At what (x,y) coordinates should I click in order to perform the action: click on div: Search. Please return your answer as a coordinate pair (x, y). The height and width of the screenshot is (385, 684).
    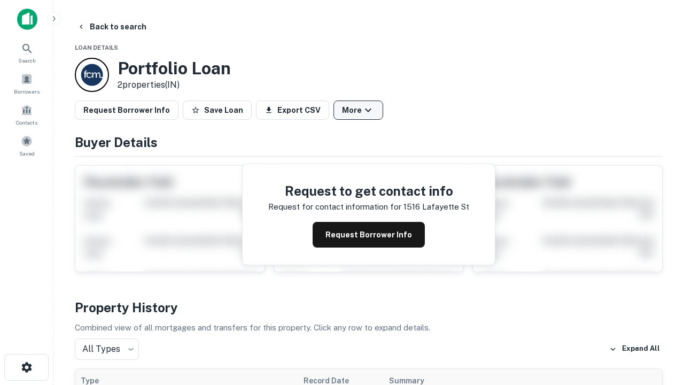
    Looking at the image, I should click on (27, 52).